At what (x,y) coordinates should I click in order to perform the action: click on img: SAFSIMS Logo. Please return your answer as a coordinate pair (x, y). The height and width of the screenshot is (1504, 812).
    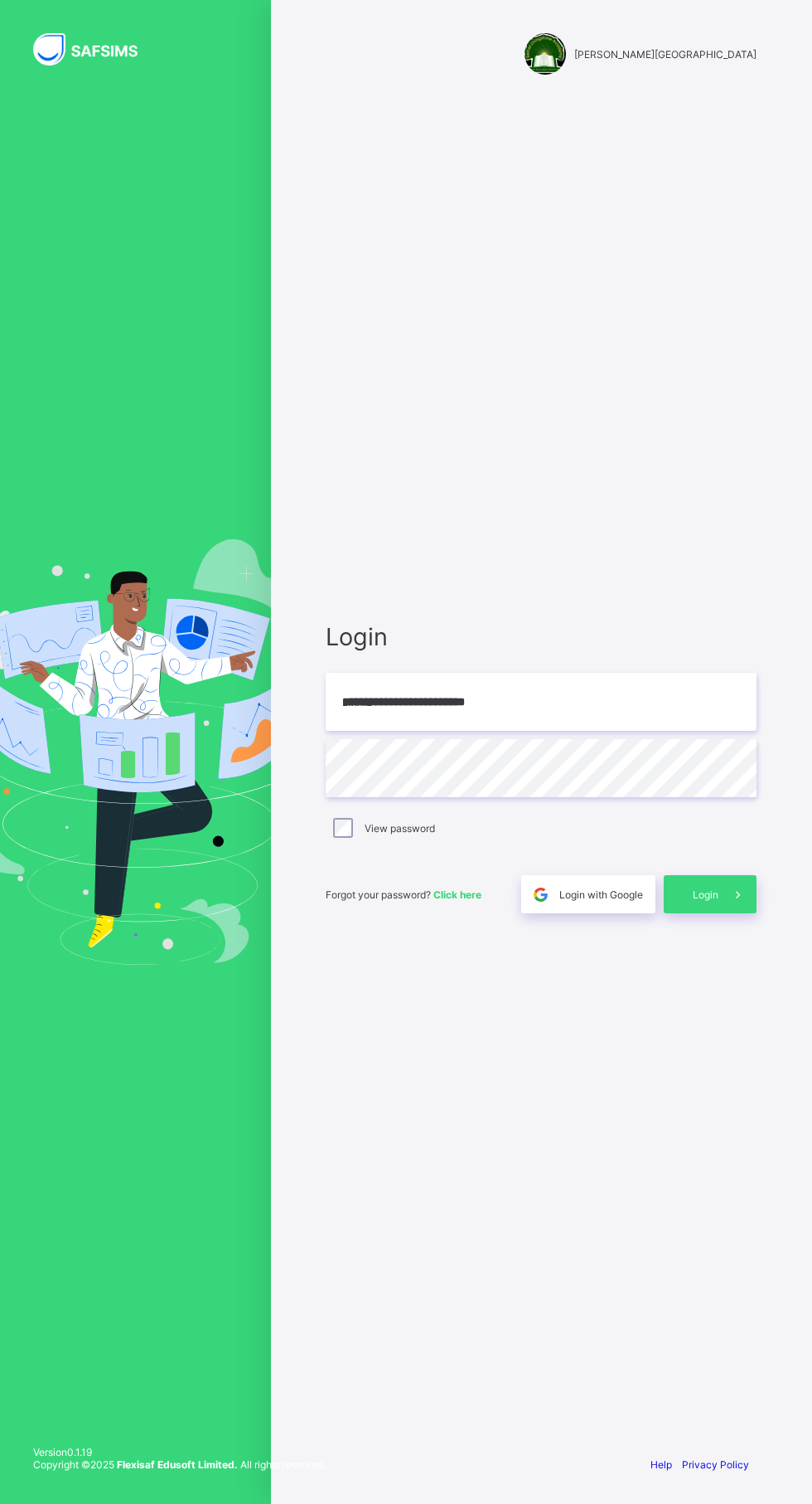
    Looking at the image, I should click on (95, 49).